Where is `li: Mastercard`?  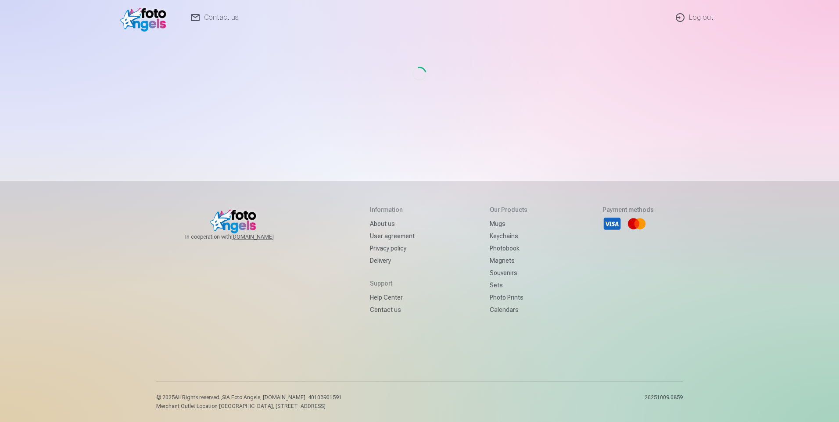
li: Mastercard is located at coordinates (637, 224).